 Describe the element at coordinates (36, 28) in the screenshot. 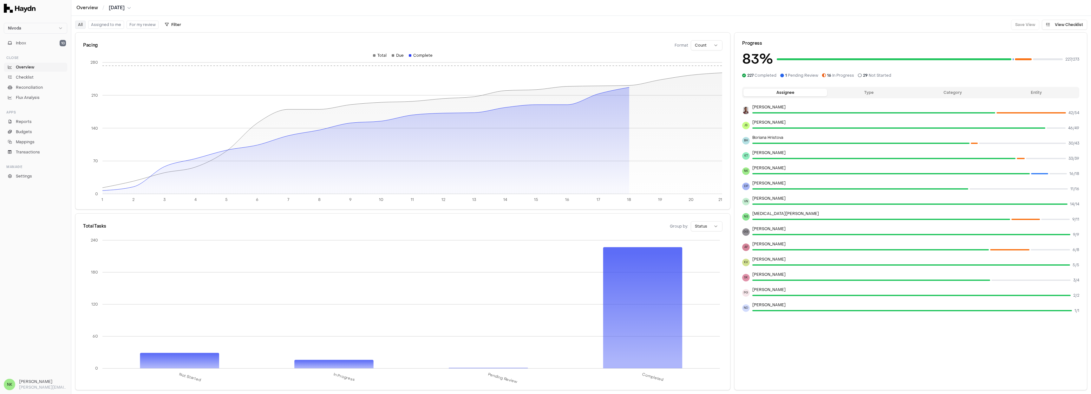

I see `button: Nivoda` at that location.